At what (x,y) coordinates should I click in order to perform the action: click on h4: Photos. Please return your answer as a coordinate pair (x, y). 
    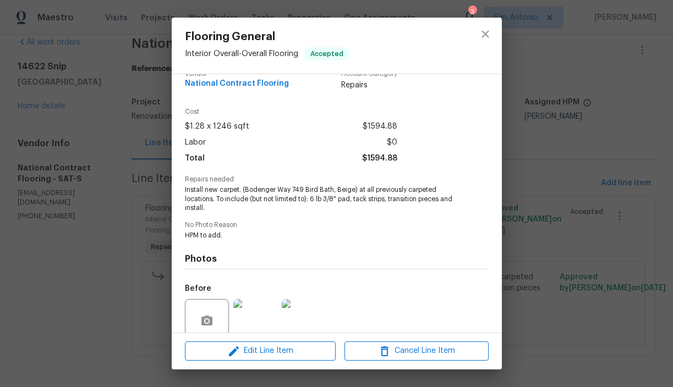
    Looking at the image, I should click on (337, 259).